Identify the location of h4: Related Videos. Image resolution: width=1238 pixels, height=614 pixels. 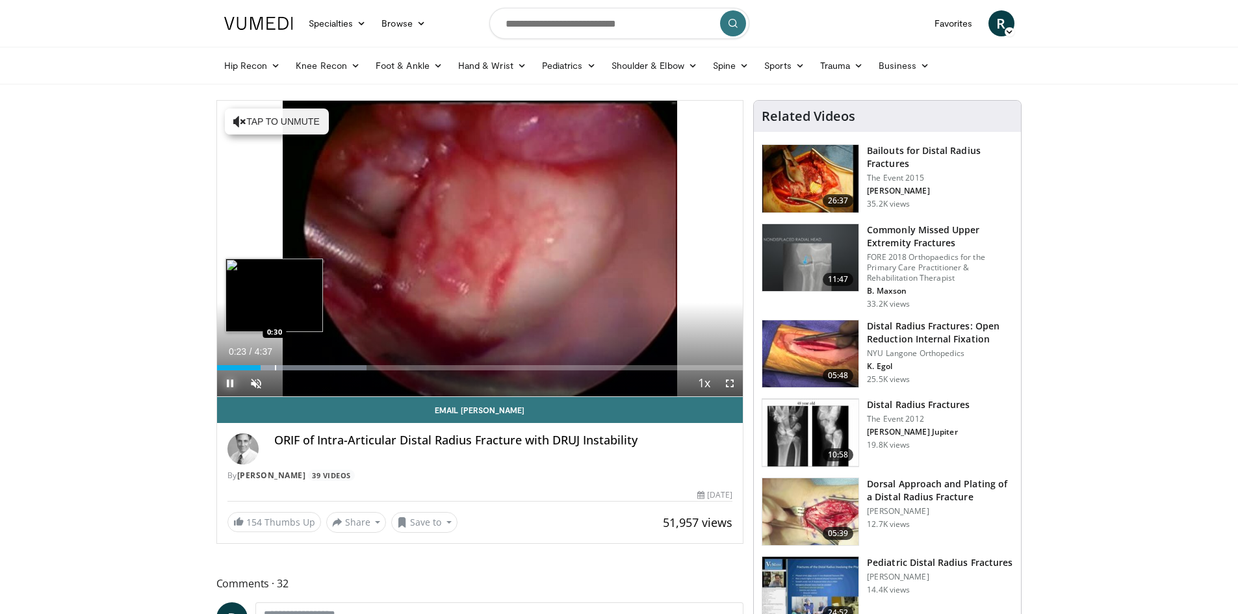
(809, 116).